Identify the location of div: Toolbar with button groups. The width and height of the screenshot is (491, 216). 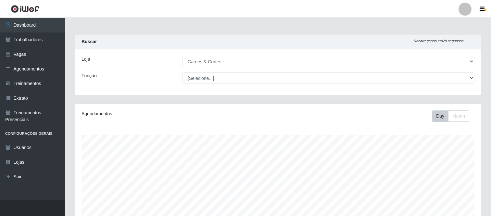
(453, 116).